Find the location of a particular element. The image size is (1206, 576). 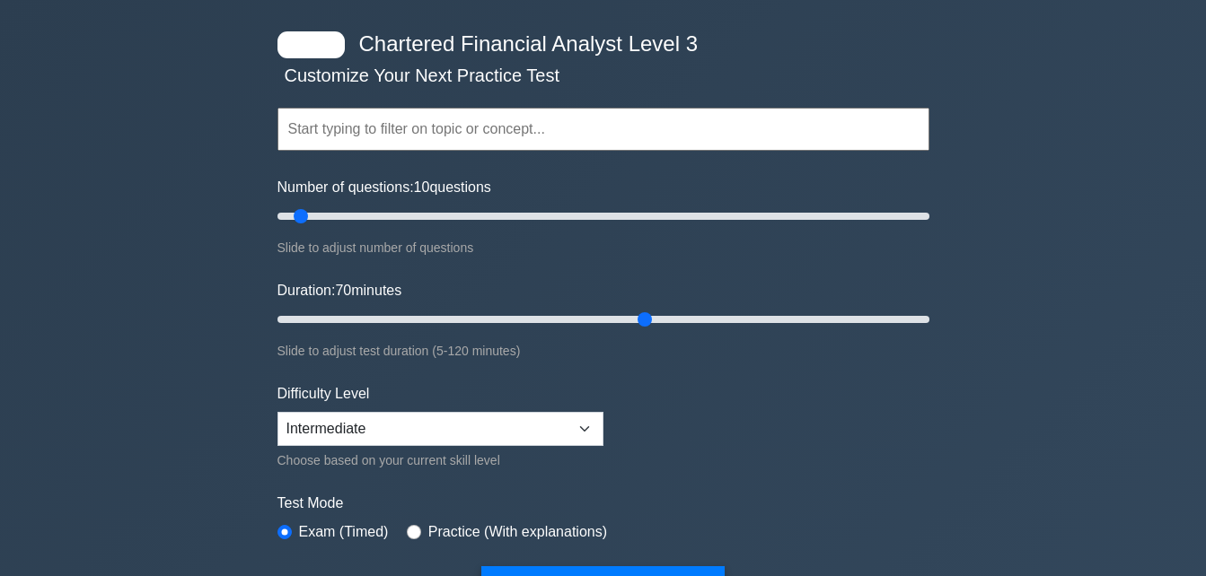

div: Slide to adjust number of questions is located at coordinates (603, 248).